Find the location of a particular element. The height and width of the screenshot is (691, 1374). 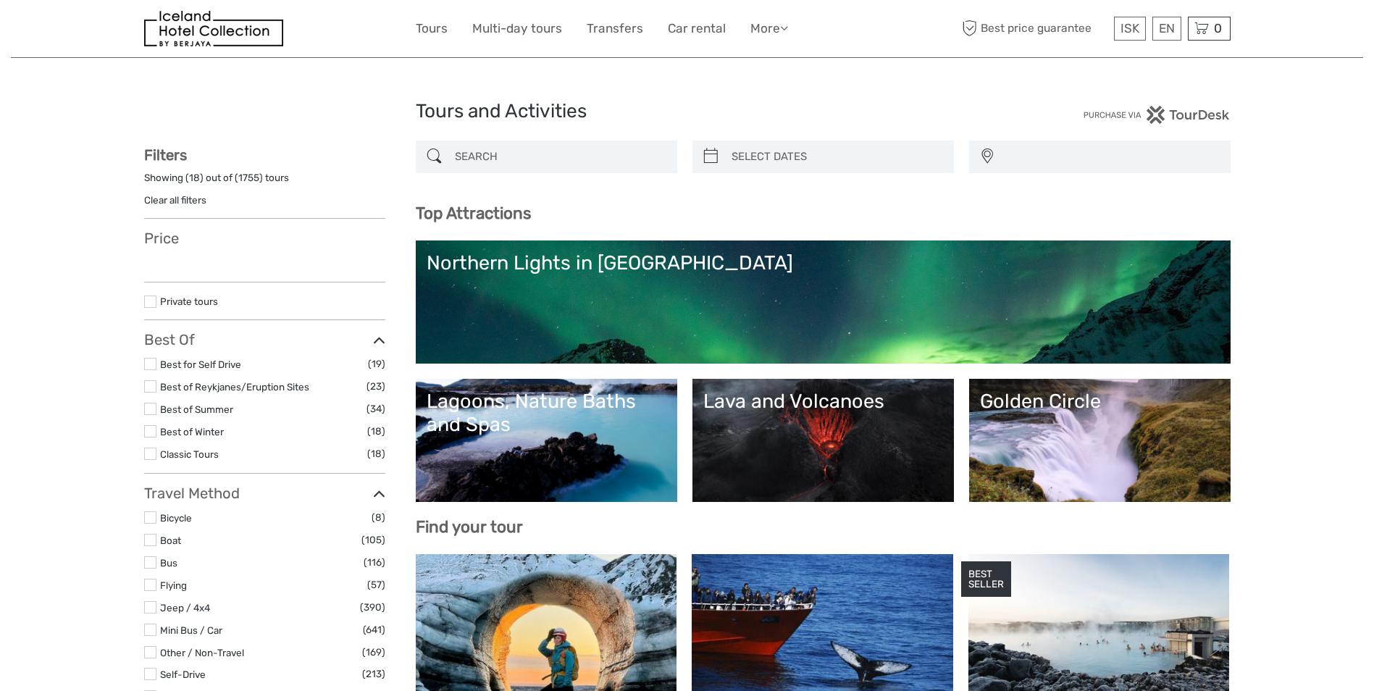

a: Classic Tours is located at coordinates (189, 454).